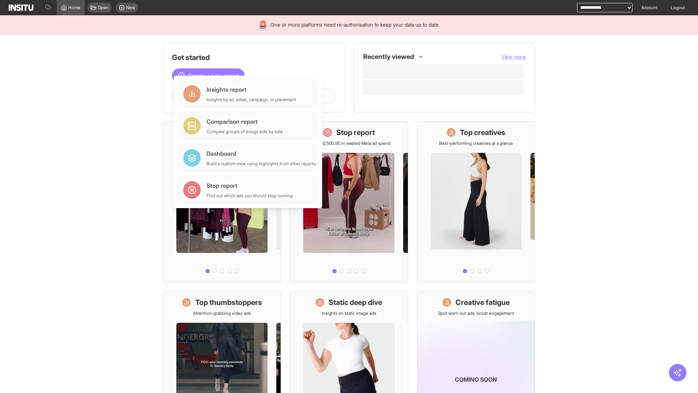 Image resolution: width=698 pixels, height=393 pixels. What do you see at coordinates (74, 8) in the screenshot?
I see `span: Home` at bounding box center [74, 8].